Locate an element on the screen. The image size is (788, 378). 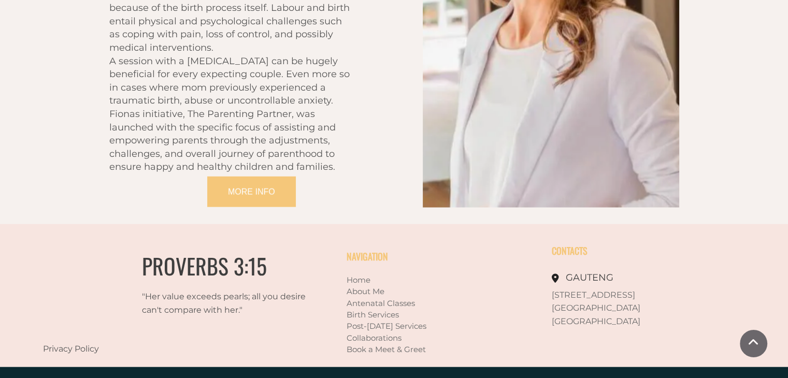
span: Fionas initiative, The Parenting Partner, was launched with the specific focus of assisting and e... is located at coordinates (222, 140).